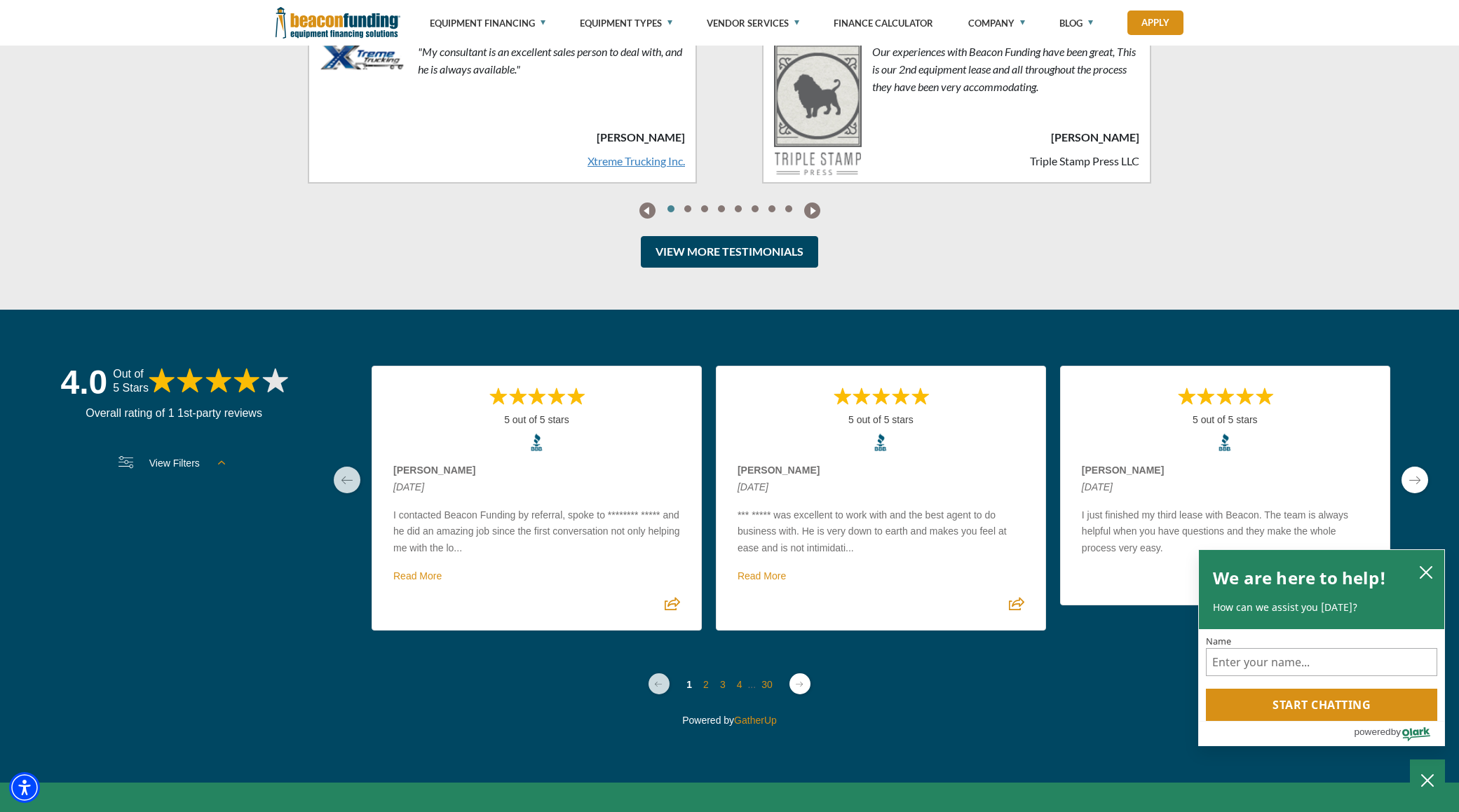 The height and width of the screenshot is (812, 1459). Describe the element at coordinates (551, 161) in the screenshot. I see `a: Xtreme Trucking Inc. - open in a new tab` at that location.